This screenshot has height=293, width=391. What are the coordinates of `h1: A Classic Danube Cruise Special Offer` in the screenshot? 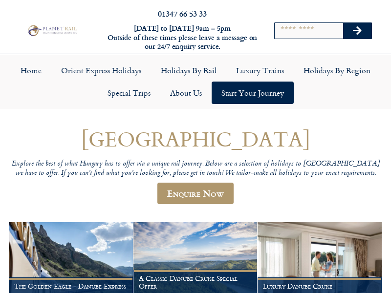 It's located at (195, 282).